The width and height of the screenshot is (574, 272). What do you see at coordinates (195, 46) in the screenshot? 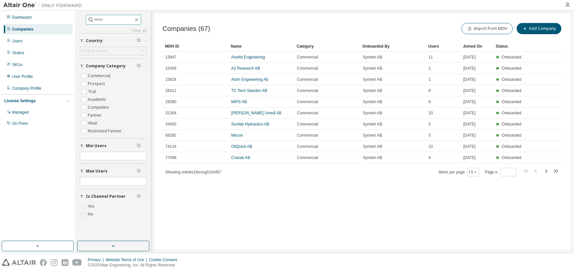
I see `div: MDH ID` at bounding box center [195, 46].